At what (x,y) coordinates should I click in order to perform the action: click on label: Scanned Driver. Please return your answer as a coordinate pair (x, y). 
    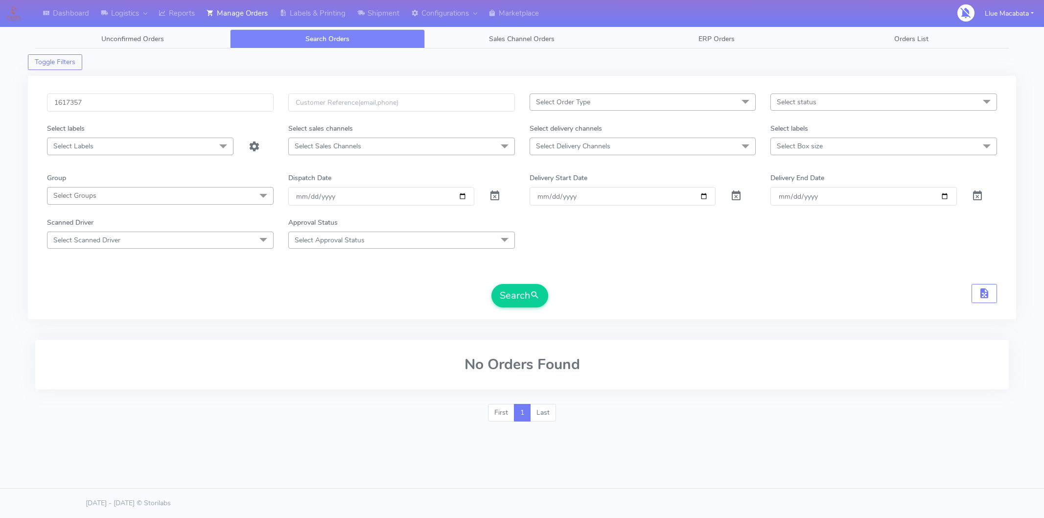
    Looking at the image, I should click on (70, 222).